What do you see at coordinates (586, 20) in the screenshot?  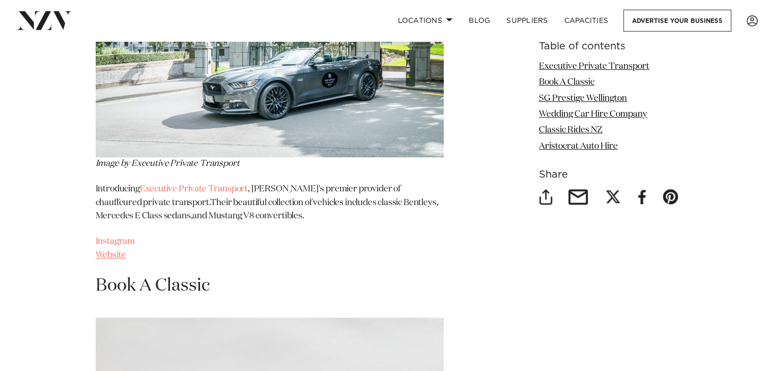 I see `a: Capacities` at bounding box center [586, 20].